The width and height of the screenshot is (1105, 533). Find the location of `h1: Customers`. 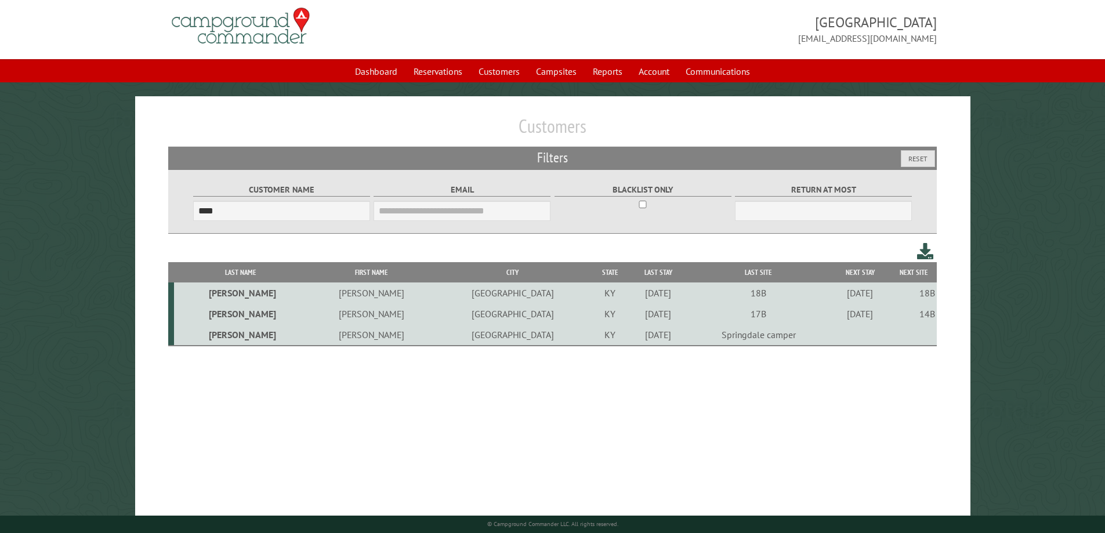

h1: Customers is located at coordinates (553, 130).